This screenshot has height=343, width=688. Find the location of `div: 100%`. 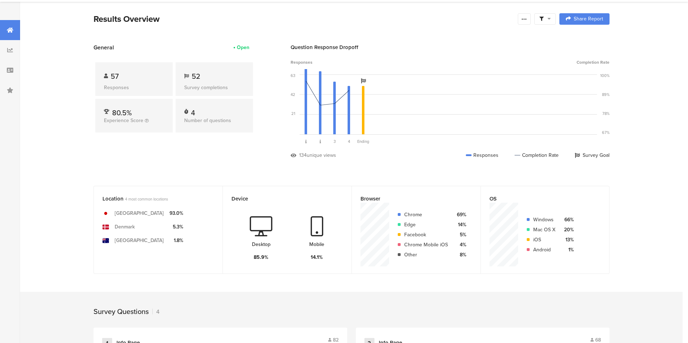

div: 100% is located at coordinates (605, 76).